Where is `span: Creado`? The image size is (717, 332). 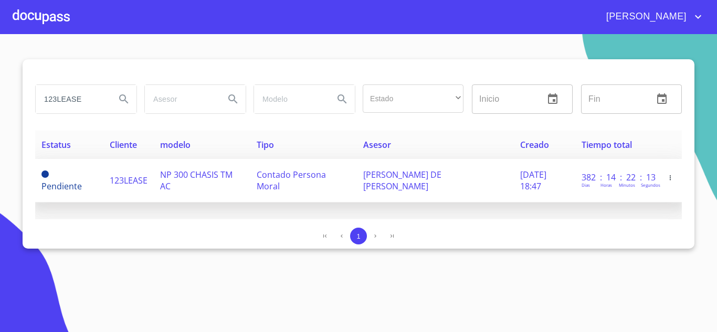 span: Creado is located at coordinates (534, 145).